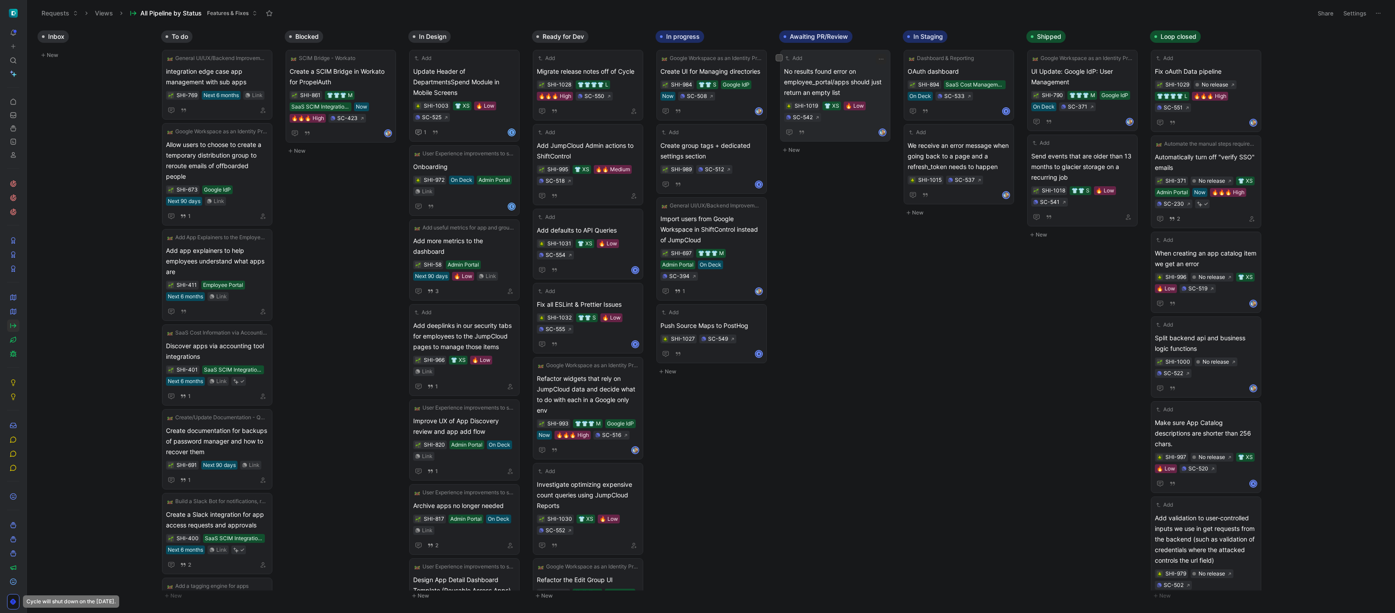  I want to click on div: K, so click(635, 270).